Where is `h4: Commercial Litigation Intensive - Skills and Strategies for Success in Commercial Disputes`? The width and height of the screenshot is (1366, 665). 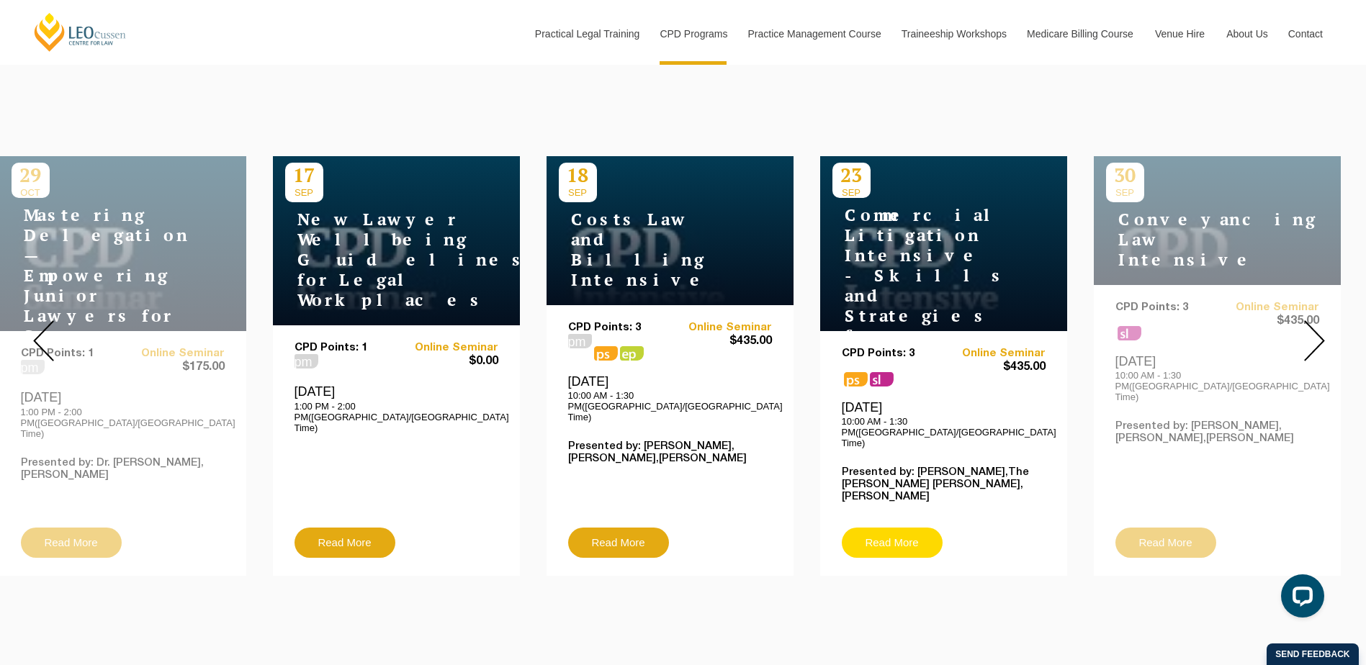 h4: Commercial Litigation Intensive - Skills and Strategies for Success in Commercial Disputes is located at coordinates (922, 316).